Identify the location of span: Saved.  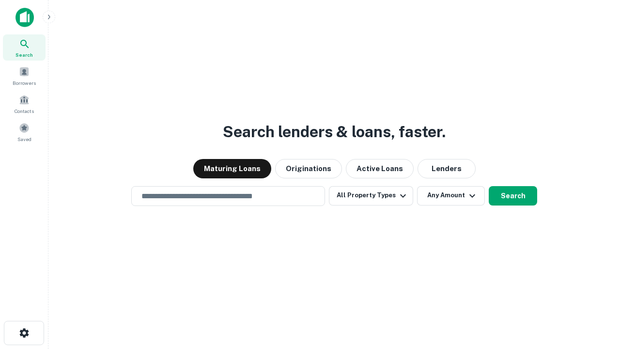
(24, 139).